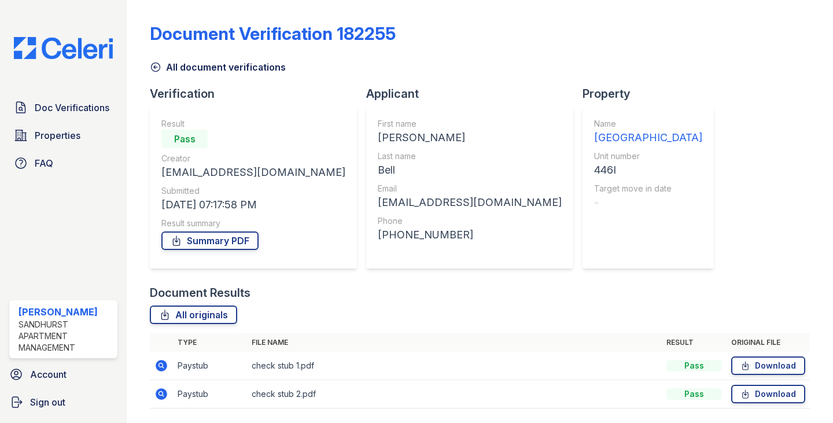  What do you see at coordinates (57, 135) in the screenshot?
I see `span: Properties` at bounding box center [57, 135].